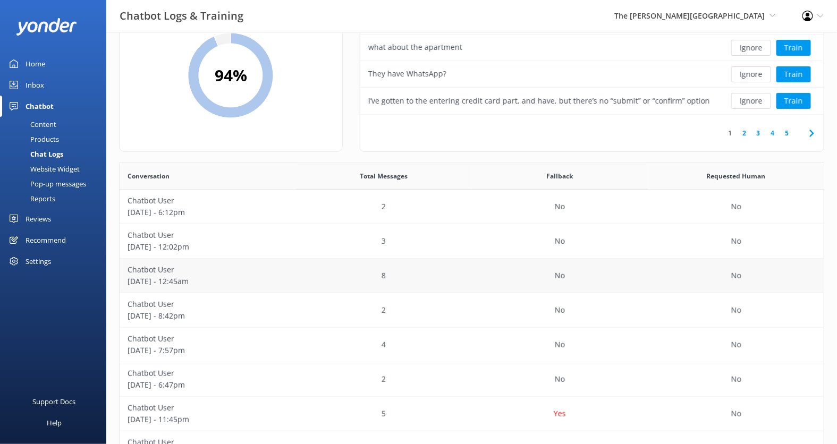  Describe the element at coordinates (787, 133) in the screenshot. I see `a: 5` at that location.